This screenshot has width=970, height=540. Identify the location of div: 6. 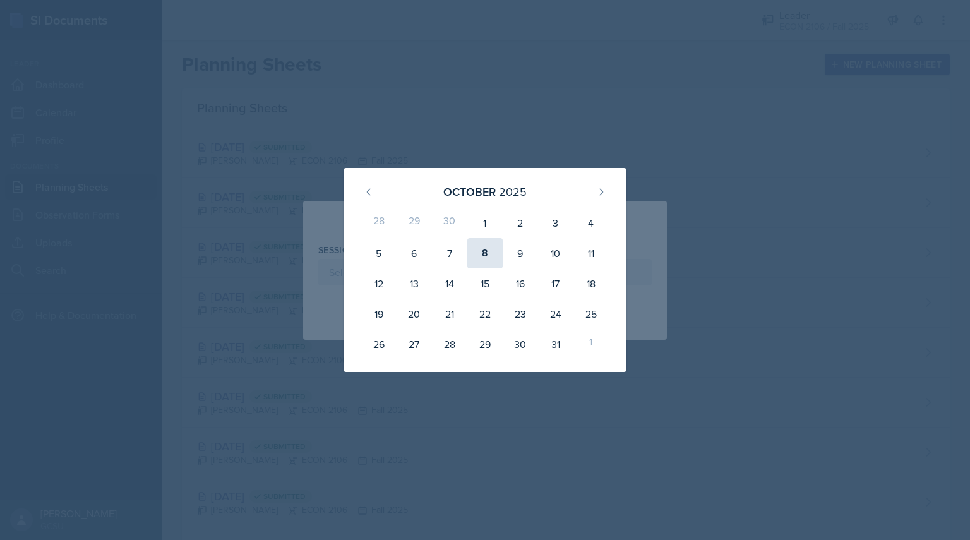
(414, 253).